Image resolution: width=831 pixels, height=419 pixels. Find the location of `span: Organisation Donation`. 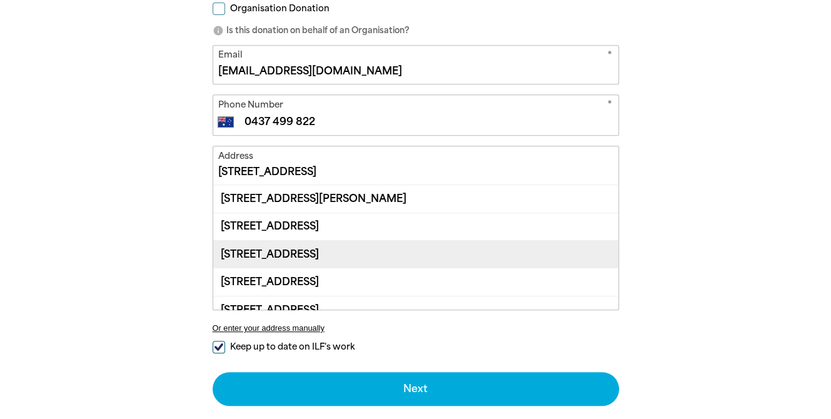

span: Organisation Donation is located at coordinates (280, 8).